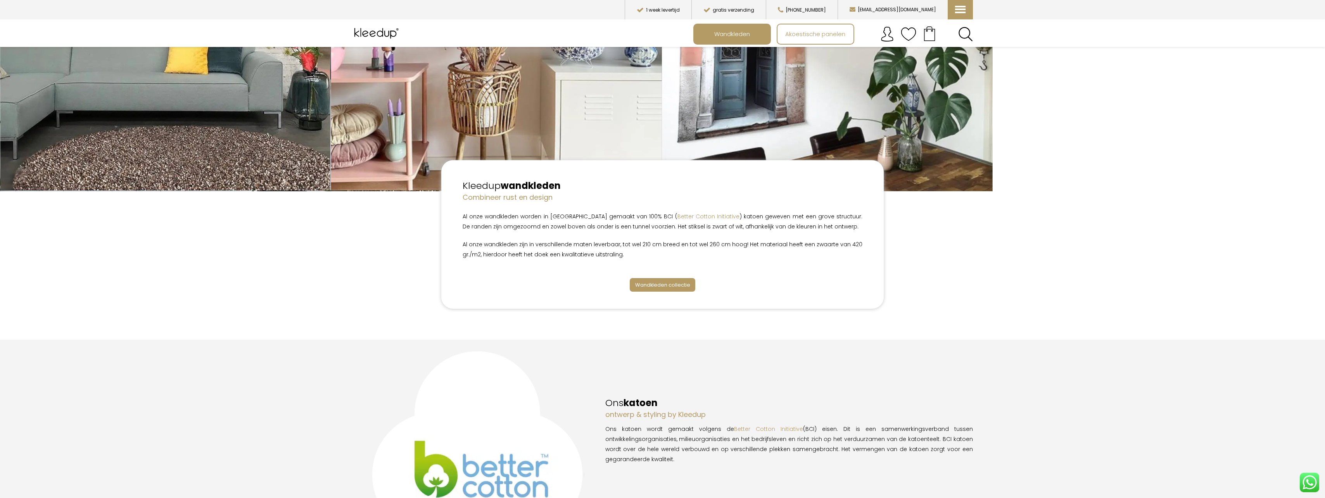  I want to click on a: Wandkleden, so click(732, 34).